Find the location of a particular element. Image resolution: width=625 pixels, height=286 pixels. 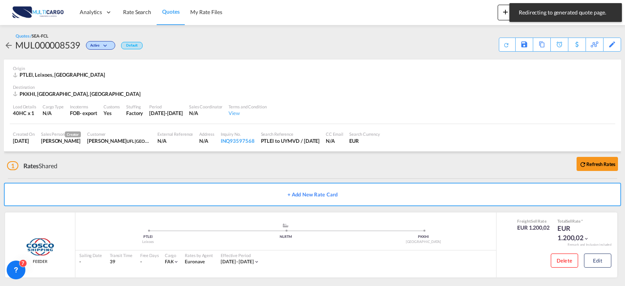

div: Shared is located at coordinates (32, 166).